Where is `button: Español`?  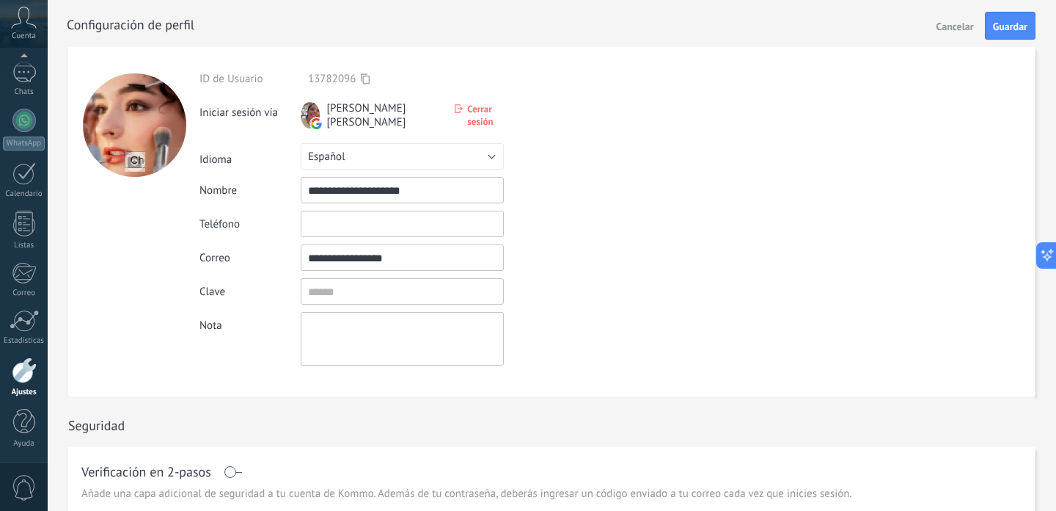 button: Español is located at coordinates (402, 156).